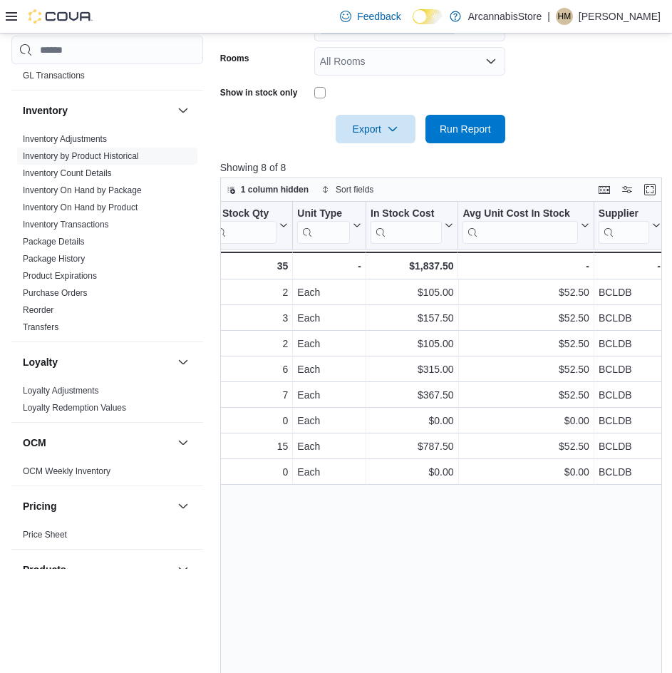  Describe the element at coordinates (53, 76) in the screenshot. I see `a: GL Transactions` at that location.